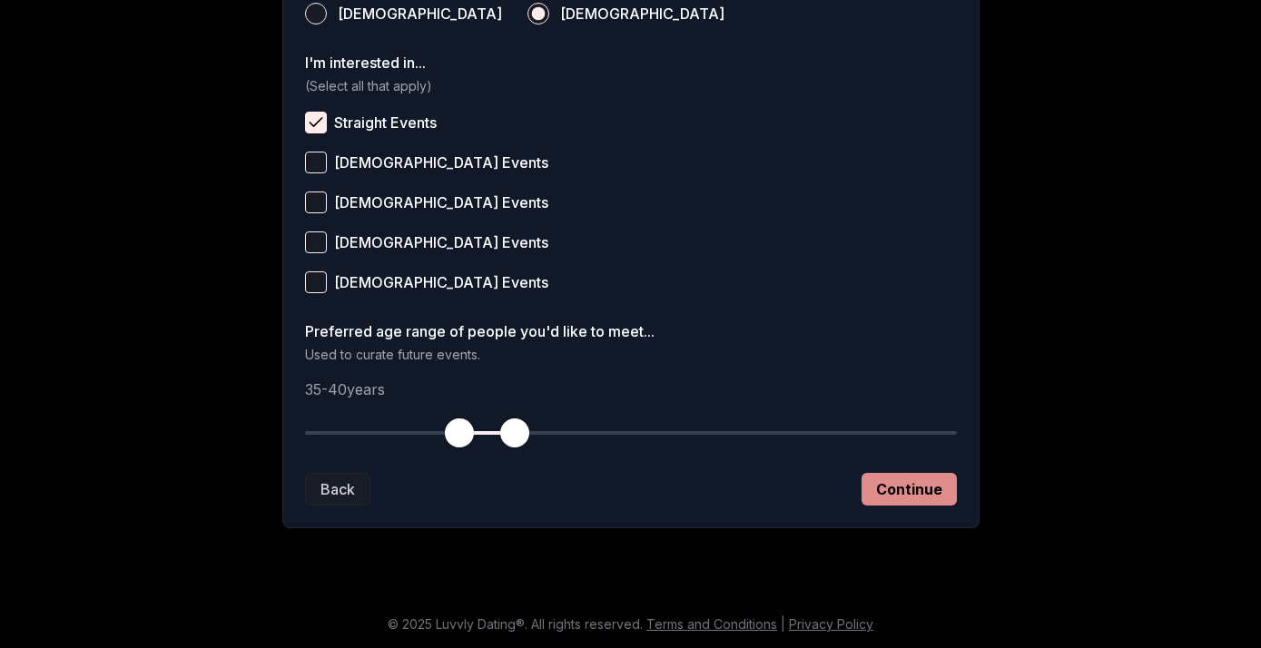 The height and width of the screenshot is (648, 1261). Describe the element at coordinates (385, 123) in the screenshot. I see `span: Straight Events` at that location.